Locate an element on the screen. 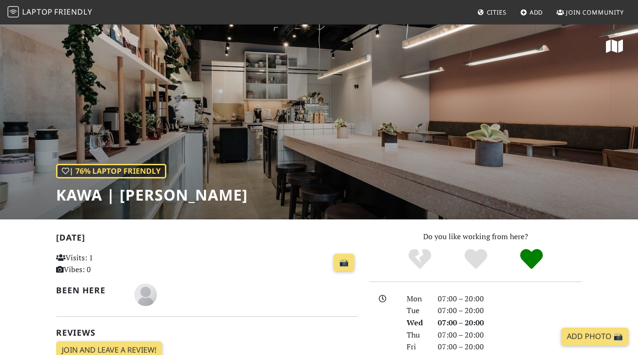 The height and width of the screenshot is (355, 638). div: Tue is located at coordinates (416, 311).